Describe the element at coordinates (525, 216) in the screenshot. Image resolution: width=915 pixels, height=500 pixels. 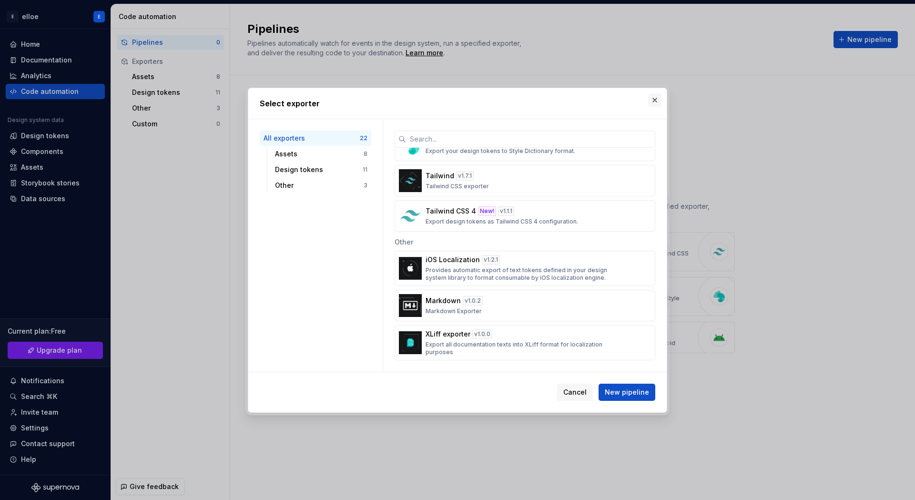
I see `button: Tailwind CSS 4New!v1.1.1Export design tokens as Tailwind CSS 4 configuration.` at that location.